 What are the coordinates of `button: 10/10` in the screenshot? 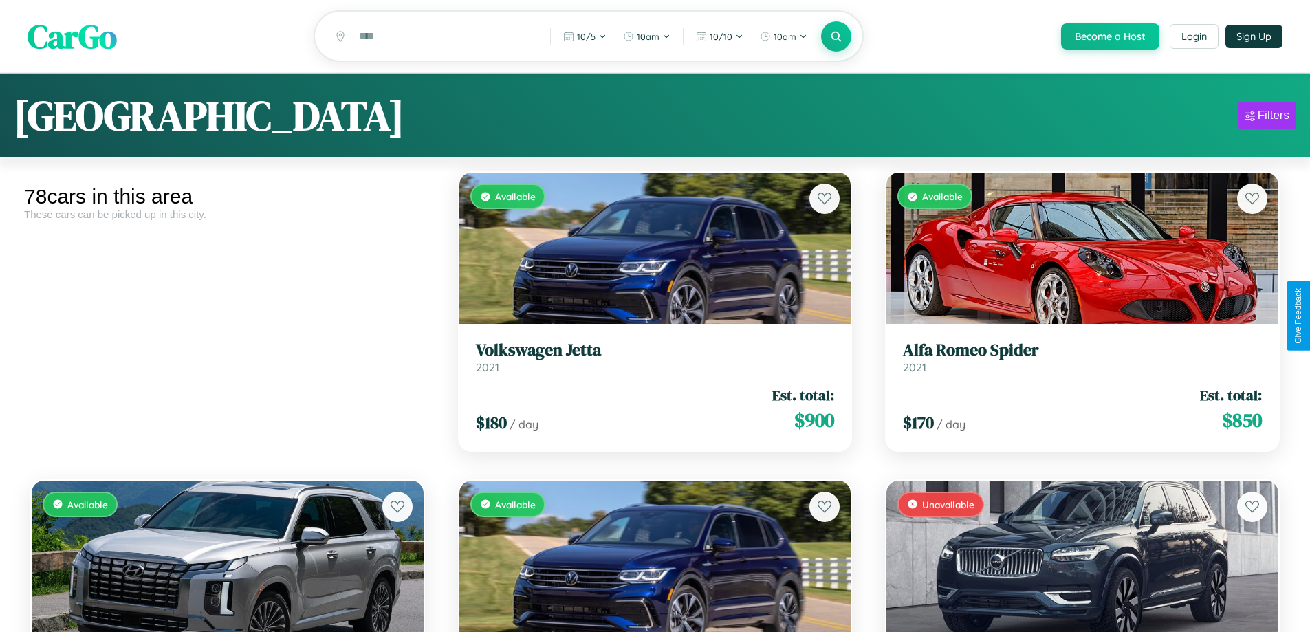 It's located at (719, 36).